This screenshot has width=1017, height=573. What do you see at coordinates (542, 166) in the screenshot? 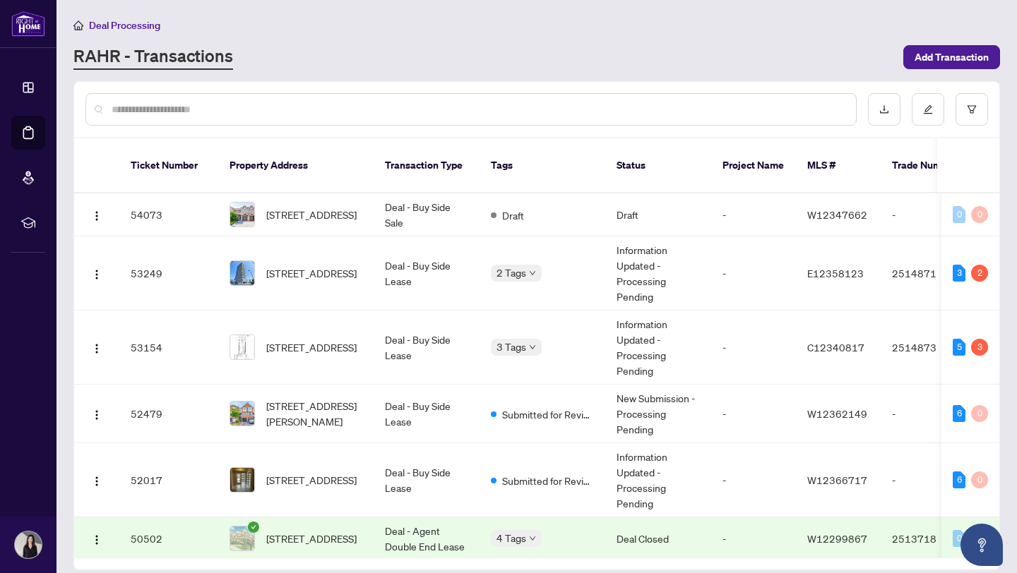
I see `th: Tags` at bounding box center [542, 166].